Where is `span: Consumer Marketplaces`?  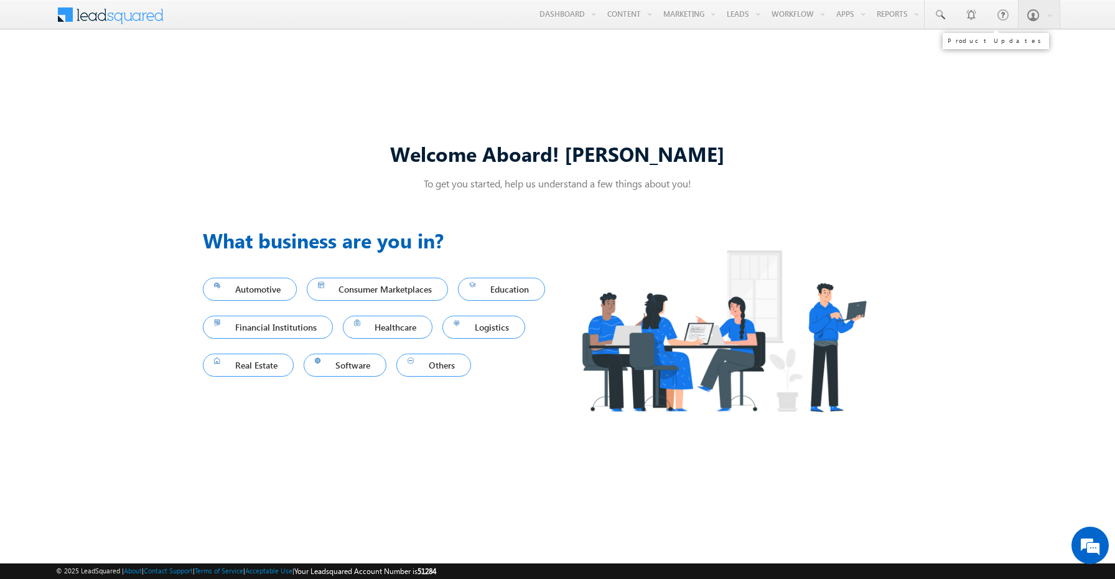 span: Consumer Marketplaces is located at coordinates (378, 289).